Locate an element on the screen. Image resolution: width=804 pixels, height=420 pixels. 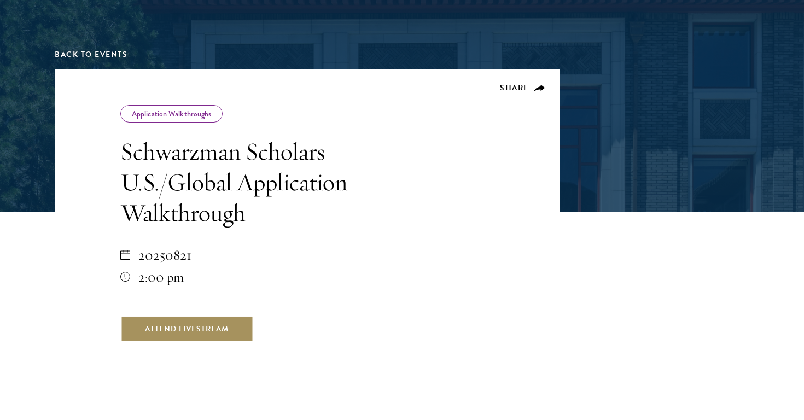
a: Attend Livestream is located at coordinates (186, 329).